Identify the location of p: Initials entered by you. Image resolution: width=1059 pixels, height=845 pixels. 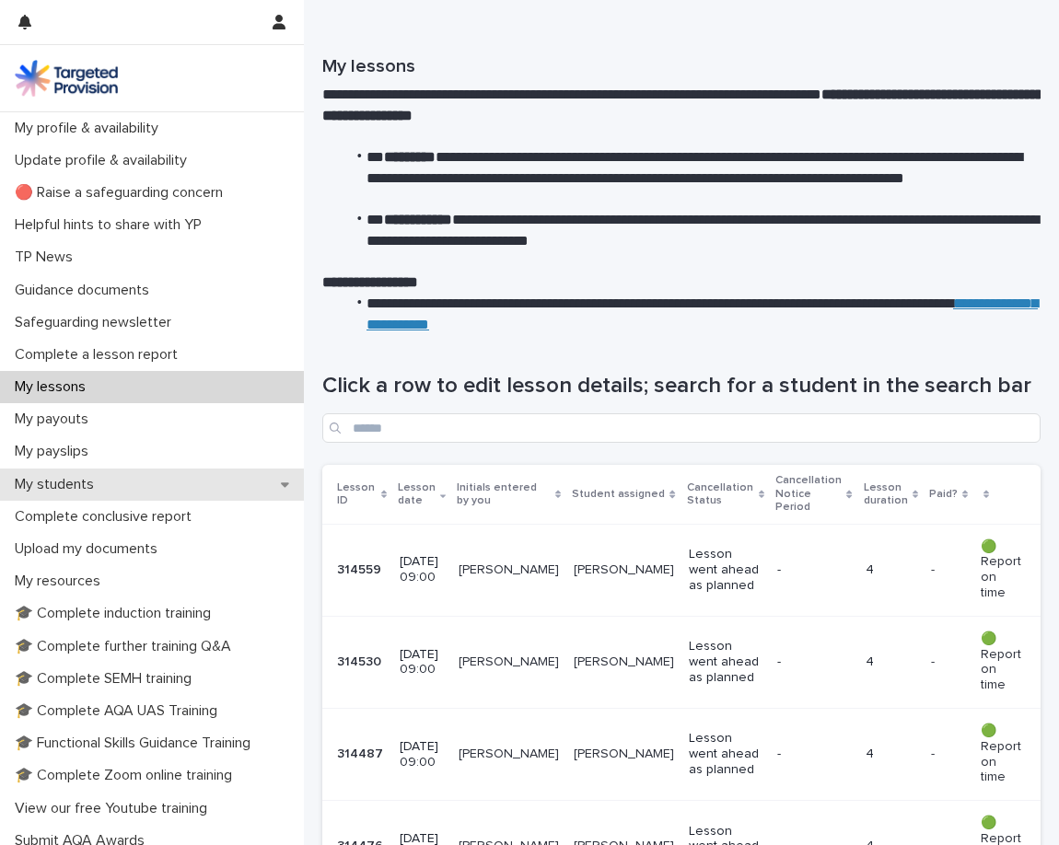
(504, 494).